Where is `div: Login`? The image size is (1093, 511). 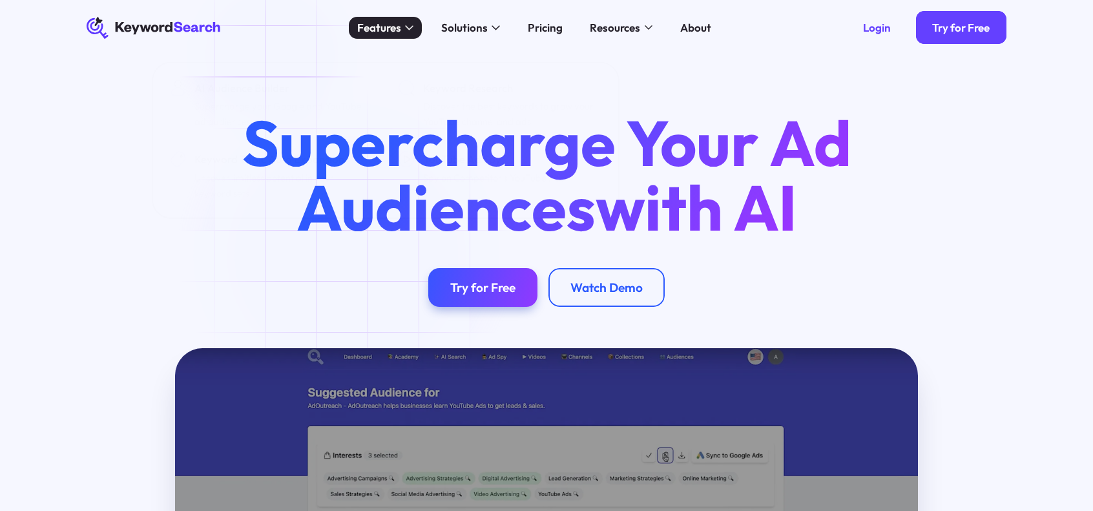 div: Login is located at coordinates (876, 27).